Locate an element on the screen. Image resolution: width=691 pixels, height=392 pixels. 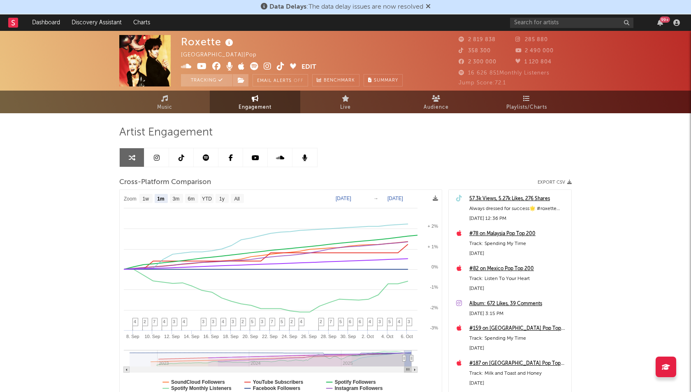
button: Email AlertsOff is located at coordinates (280, 80).